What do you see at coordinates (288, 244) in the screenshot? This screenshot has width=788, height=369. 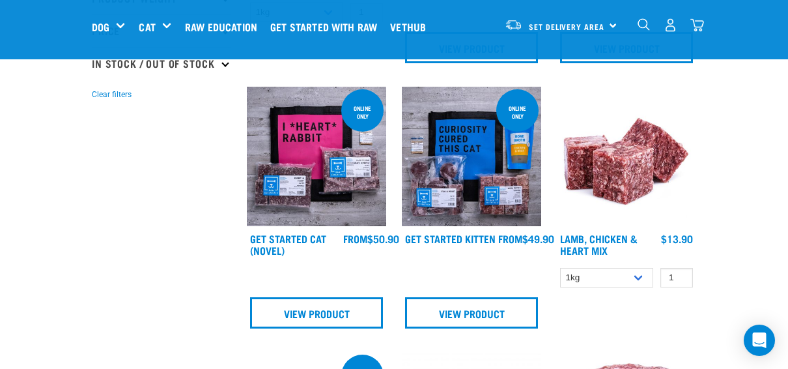 I see `a: Get Started Cat (Novel)` at bounding box center [288, 244].